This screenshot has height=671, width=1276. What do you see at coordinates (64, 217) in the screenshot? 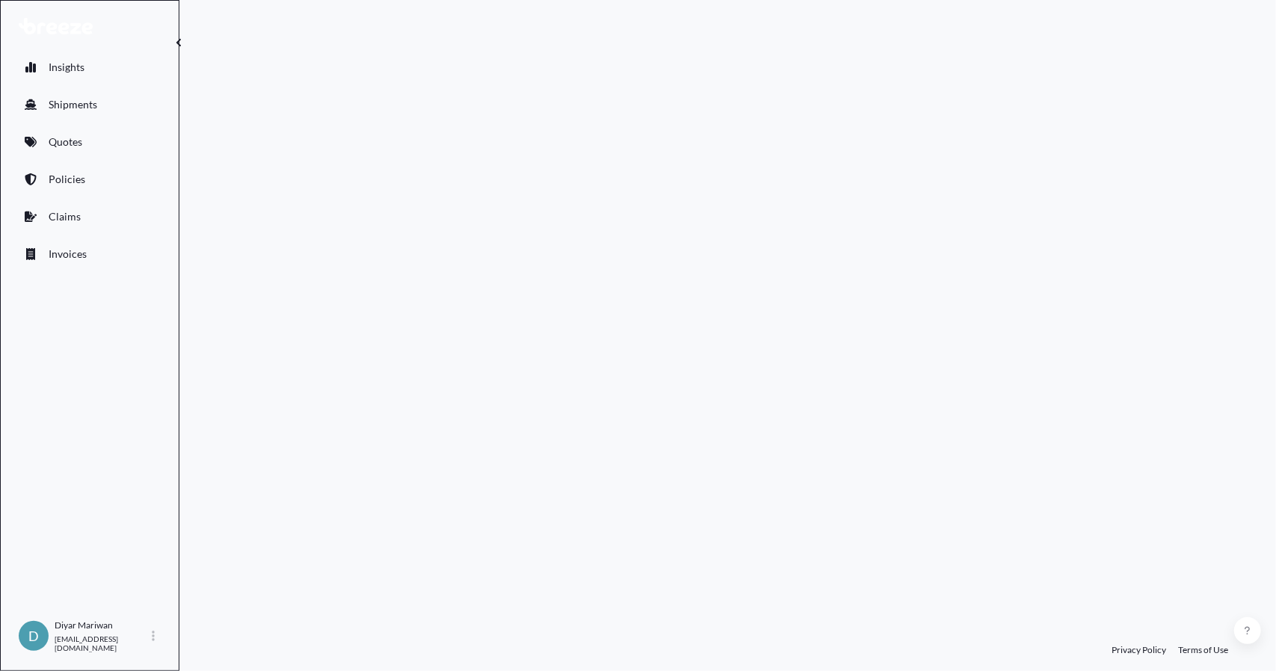
I see `p: Claims` at bounding box center [64, 217].